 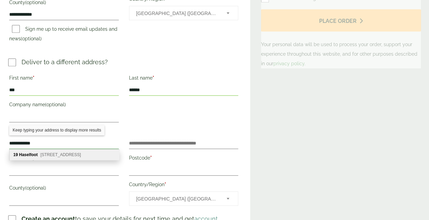 I want to click on label: County, so click(x=64, y=189).